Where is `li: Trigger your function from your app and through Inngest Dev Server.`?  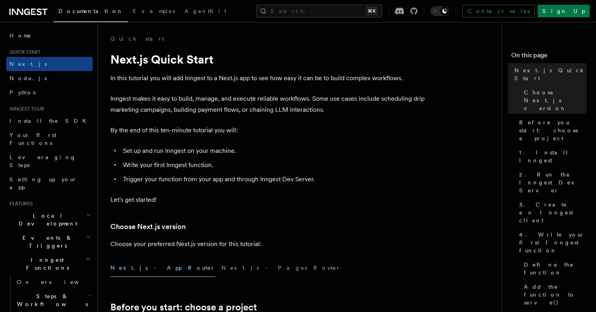 li: Trigger your function from your app and through Inngest Dev Server. is located at coordinates (273, 179).